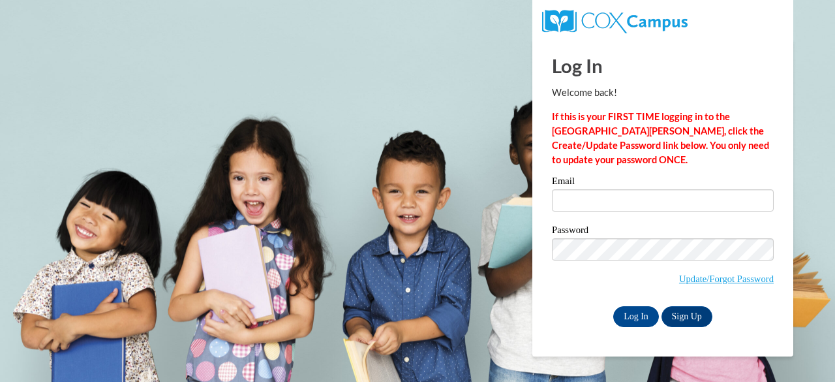 Image resolution: width=835 pixels, height=382 pixels. Describe the element at coordinates (726, 279) in the screenshot. I see `a: Update/Forgot Password` at that location.